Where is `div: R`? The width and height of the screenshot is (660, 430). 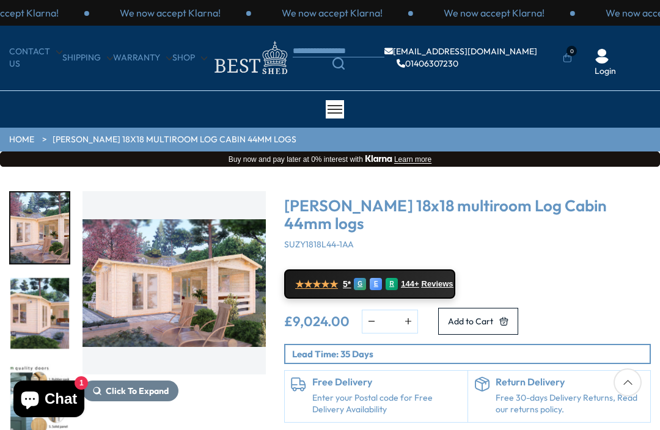
div: R is located at coordinates (392, 284).